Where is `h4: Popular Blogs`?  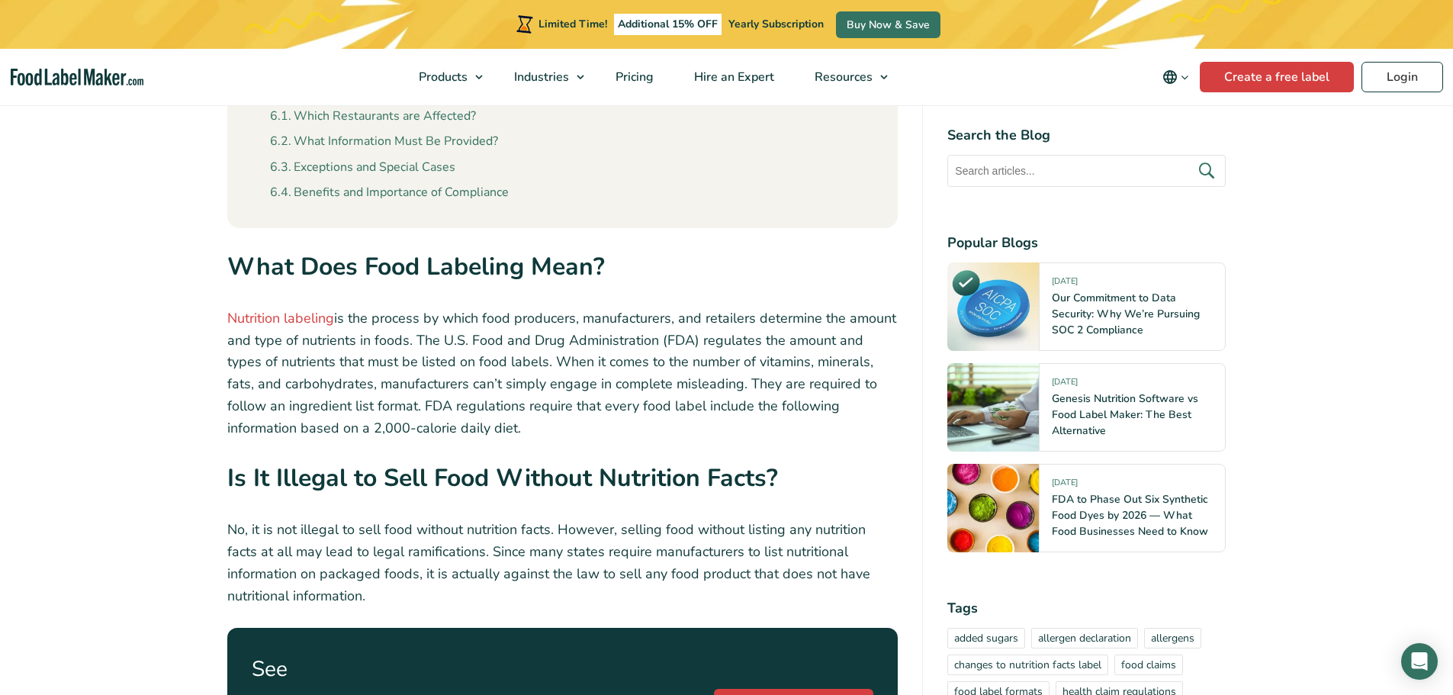
h4: Popular Blogs is located at coordinates (1086, 243).